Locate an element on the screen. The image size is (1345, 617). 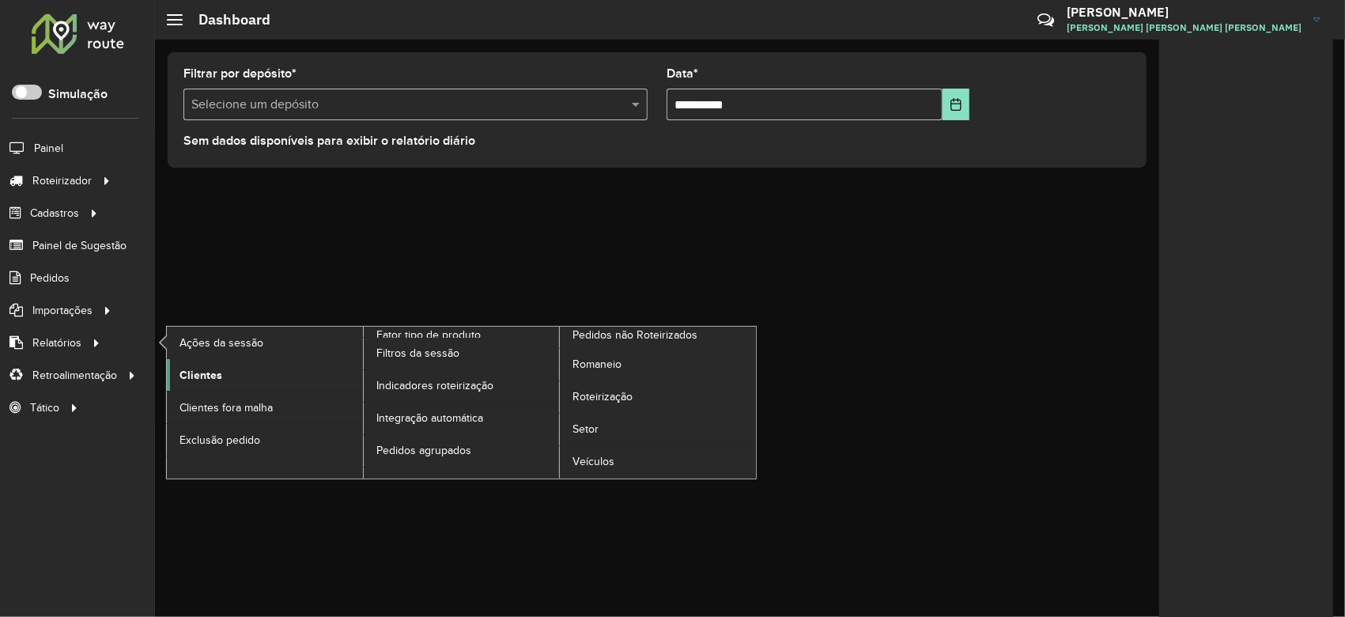
span: Cadastros is located at coordinates (55, 213).